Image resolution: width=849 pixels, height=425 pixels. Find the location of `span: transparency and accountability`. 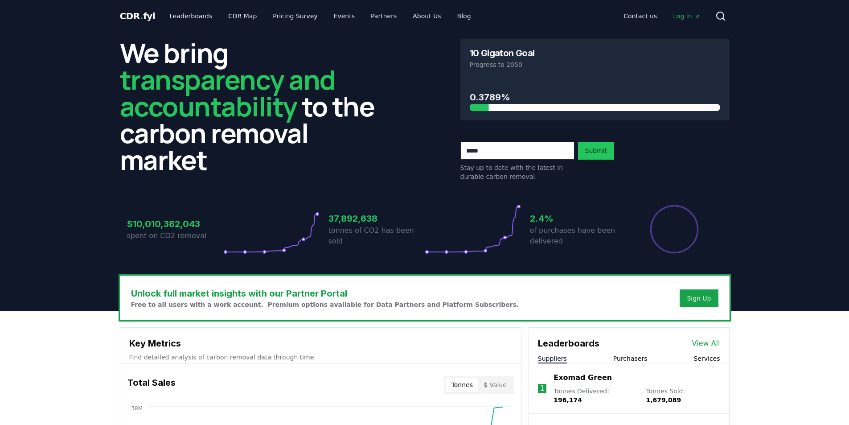

span: transparency and accountability is located at coordinates (227, 93).